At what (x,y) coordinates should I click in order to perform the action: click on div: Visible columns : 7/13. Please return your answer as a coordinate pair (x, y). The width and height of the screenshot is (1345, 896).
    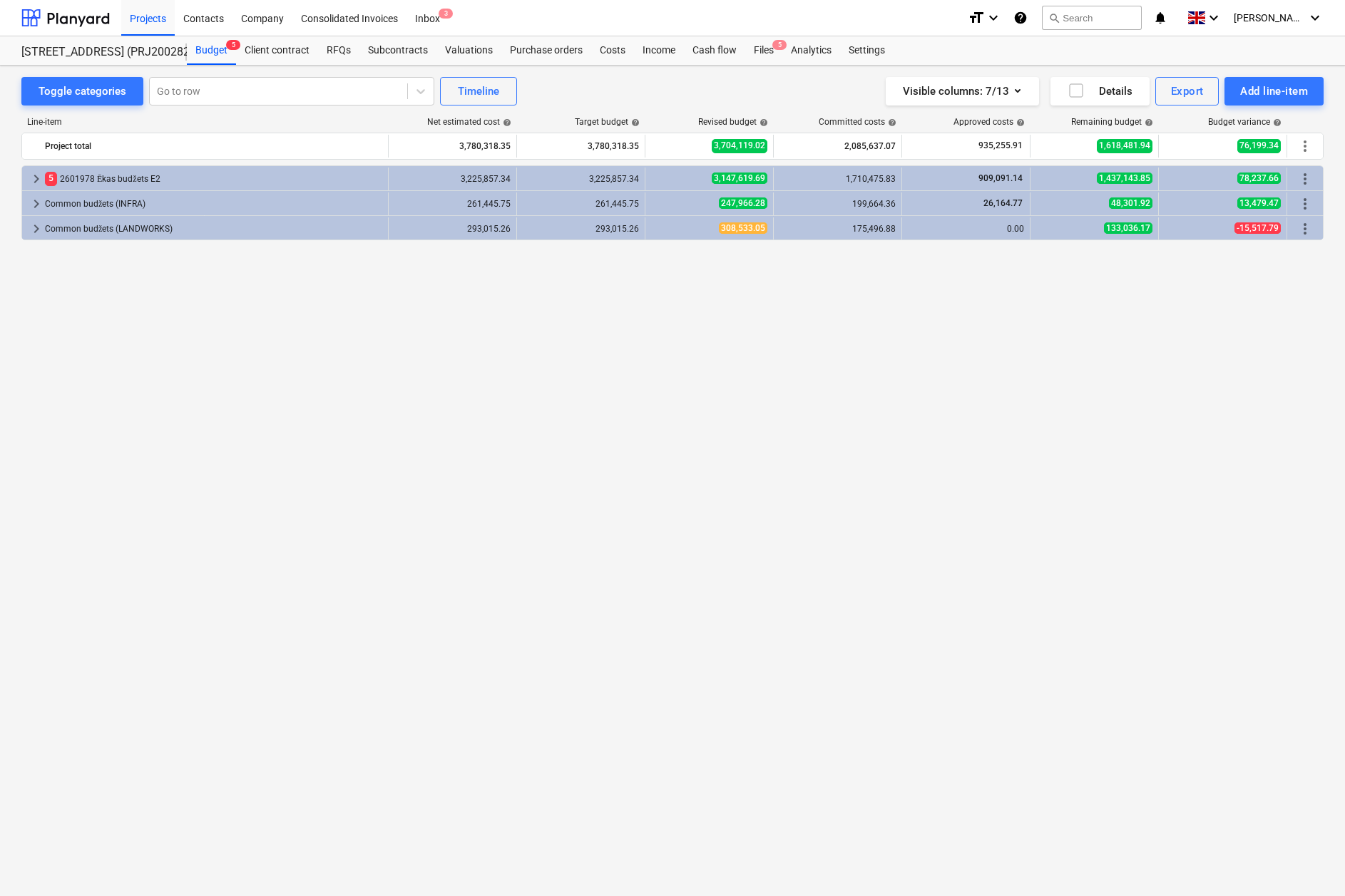
    Looking at the image, I should click on (962, 91).